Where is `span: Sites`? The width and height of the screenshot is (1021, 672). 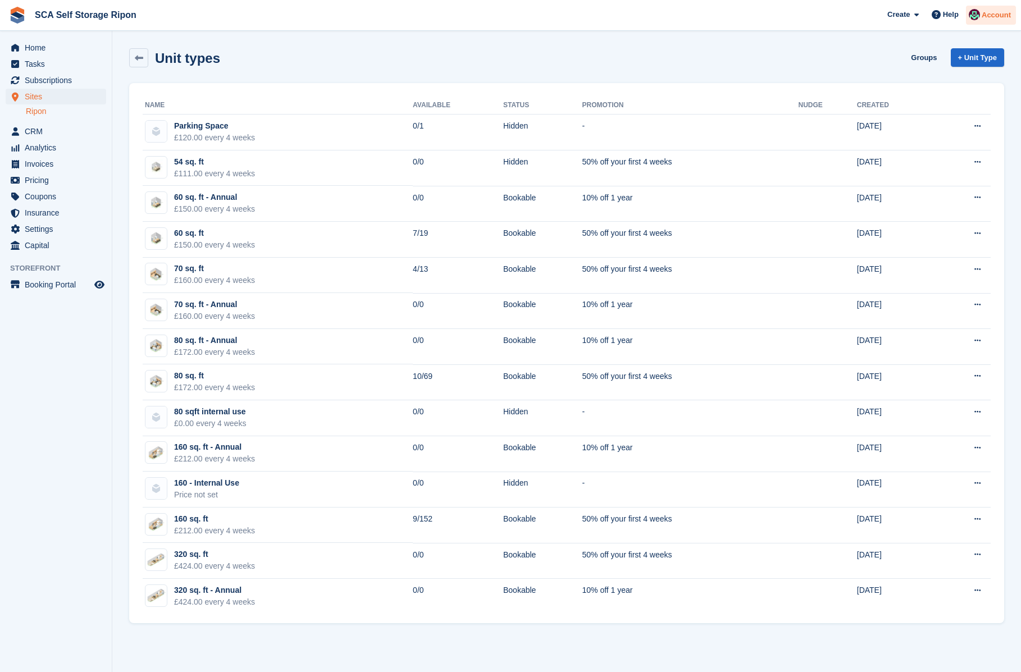
span: Sites is located at coordinates (58, 97).